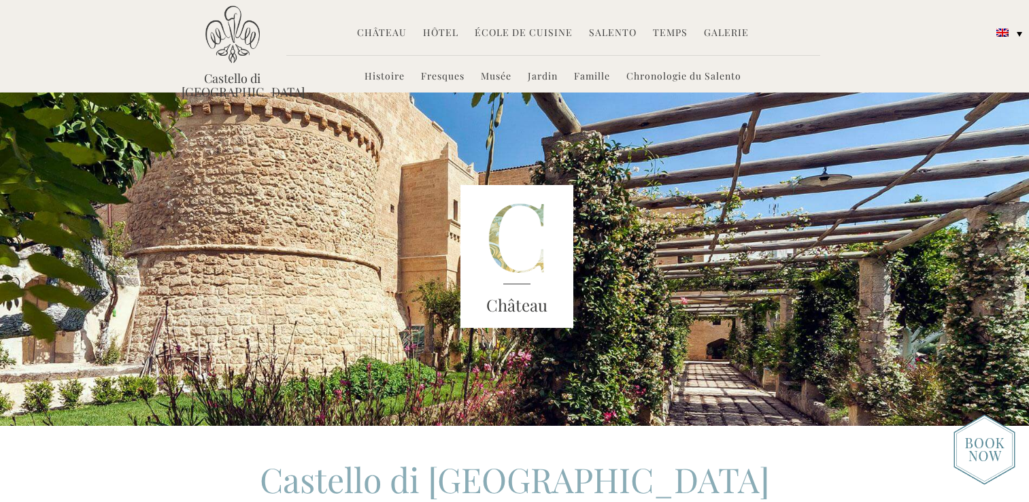  Describe the element at coordinates (727, 33) in the screenshot. I see `a: Galerie` at that location.